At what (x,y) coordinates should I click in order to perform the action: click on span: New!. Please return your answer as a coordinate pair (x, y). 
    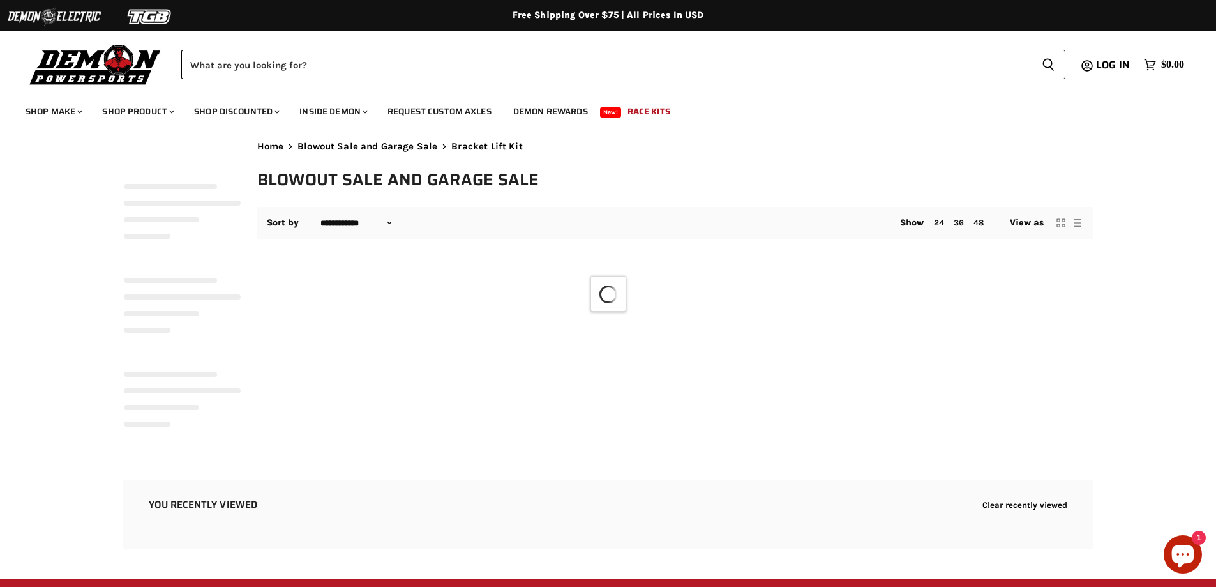
    Looking at the image, I should click on (611, 112).